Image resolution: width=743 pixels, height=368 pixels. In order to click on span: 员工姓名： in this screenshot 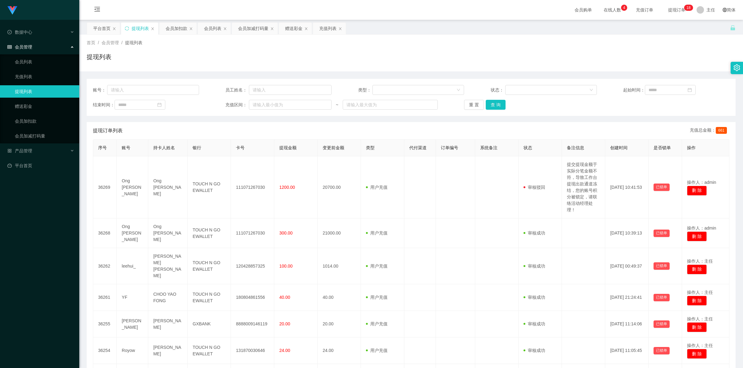, I will do `click(237, 90)`.